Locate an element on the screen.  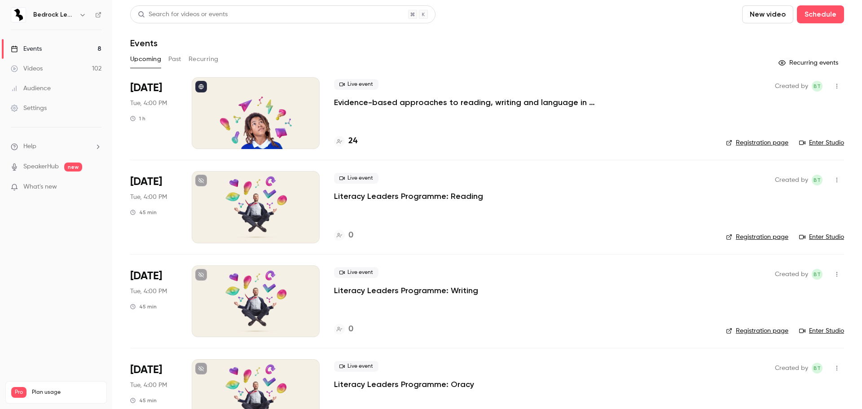
button: New video is located at coordinates (768, 14).